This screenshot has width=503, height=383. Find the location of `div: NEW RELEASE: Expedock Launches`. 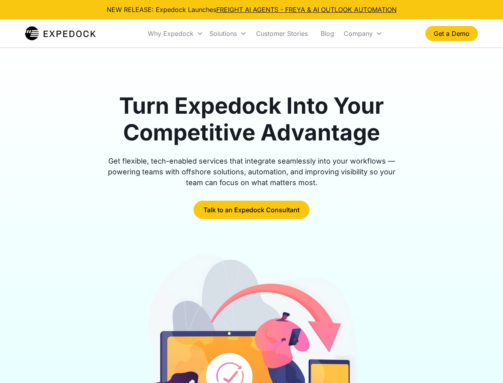

div: NEW RELEASE: Expedock Launches is located at coordinates (252, 10).